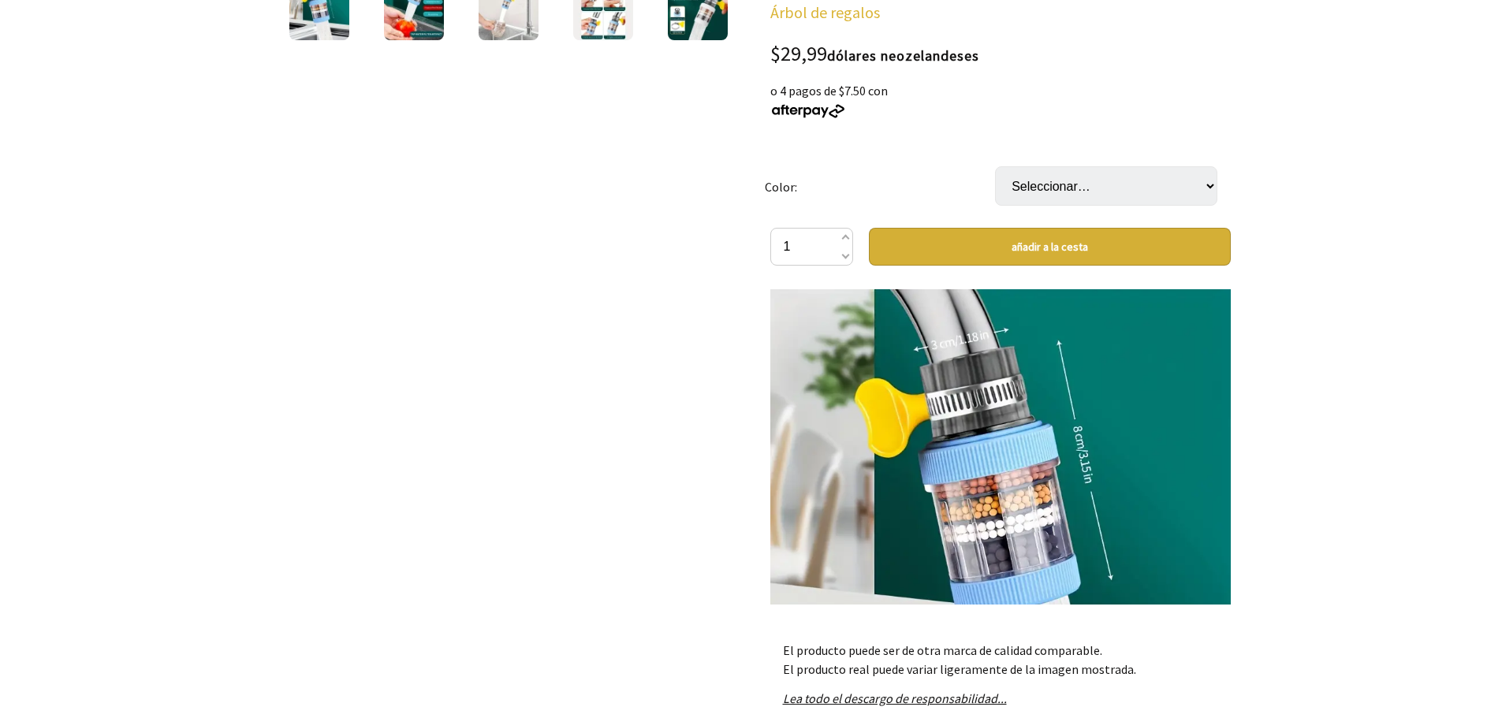 The image size is (1502, 718). What do you see at coordinates (1050, 247) in the screenshot?
I see `button: añadir a la cesta` at bounding box center [1050, 247].